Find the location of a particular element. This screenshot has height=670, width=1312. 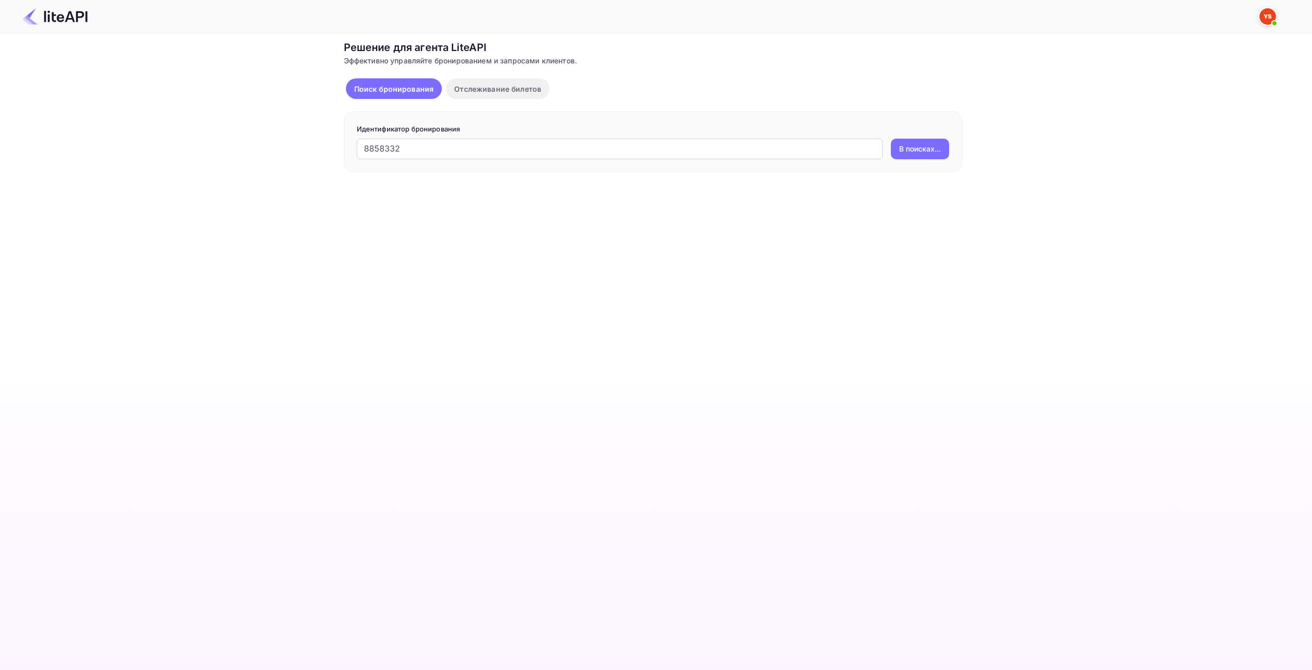

ya-tr-span: Идентификатор бронирования is located at coordinates (408, 129).